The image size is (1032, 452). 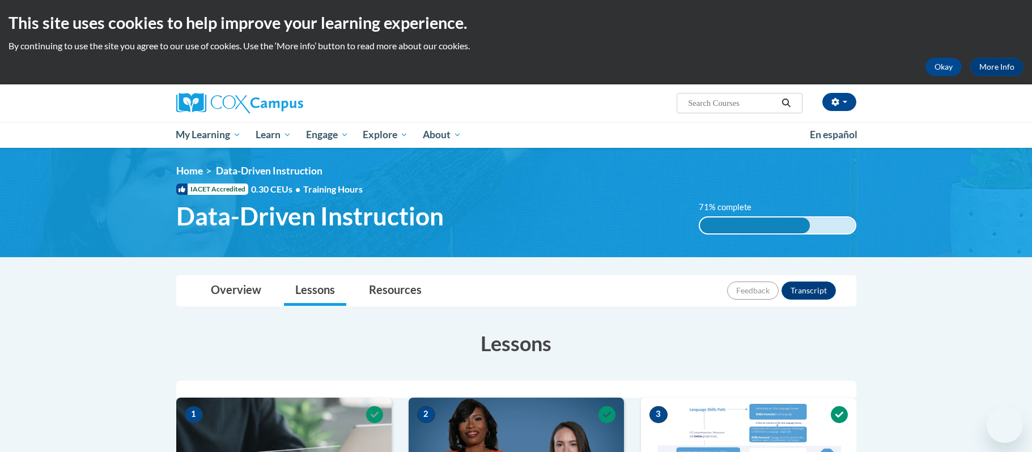 What do you see at coordinates (284, 103) in the screenshot?
I see `a: Cox Campus` at bounding box center [284, 103].